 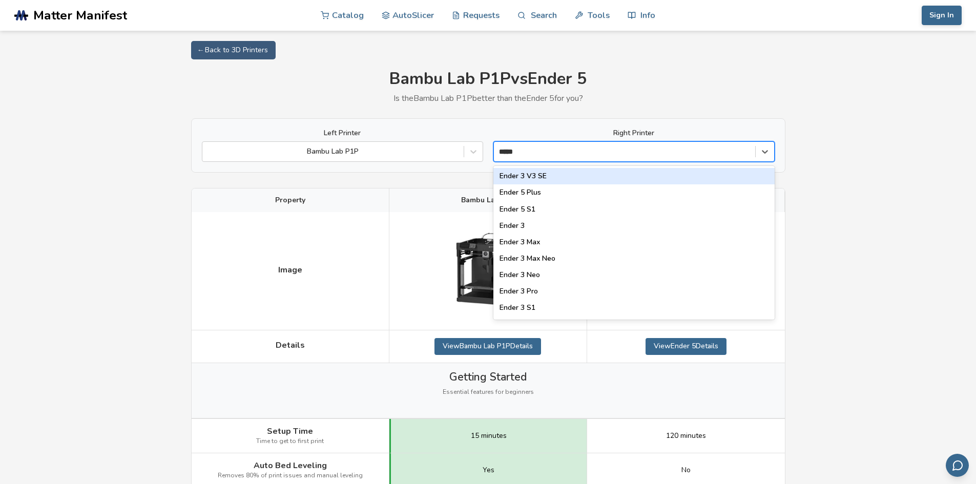 What do you see at coordinates (290, 270) in the screenshot?
I see `span: Image` at bounding box center [290, 270].